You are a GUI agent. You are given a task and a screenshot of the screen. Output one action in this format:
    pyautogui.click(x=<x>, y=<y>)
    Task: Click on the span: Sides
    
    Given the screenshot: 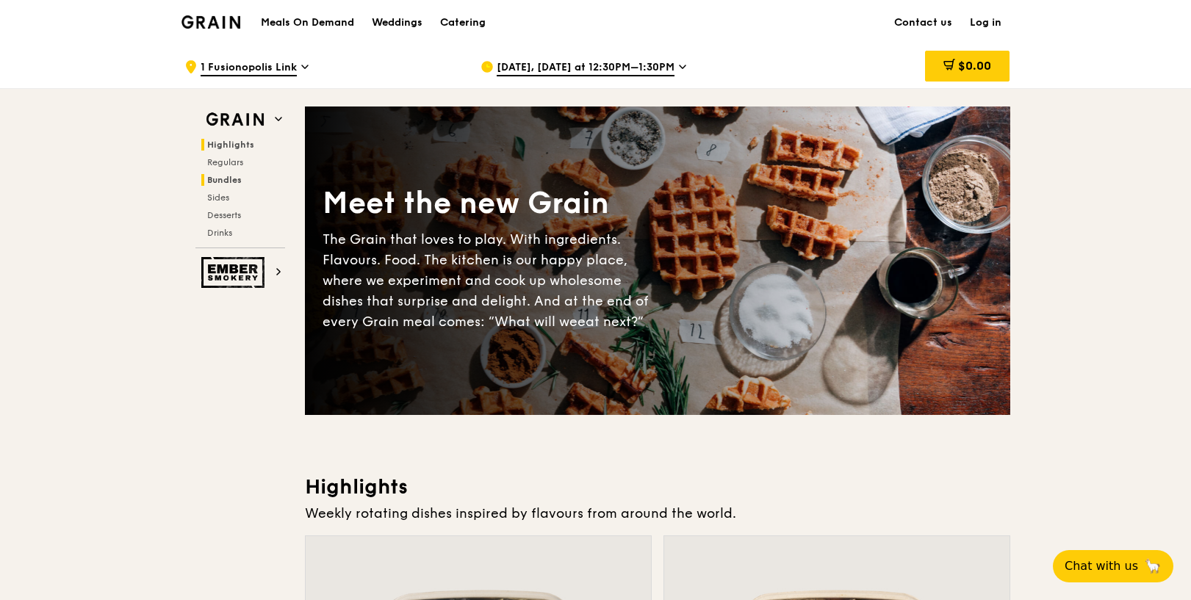 What is the action you would take?
    pyautogui.click(x=218, y=198)
    